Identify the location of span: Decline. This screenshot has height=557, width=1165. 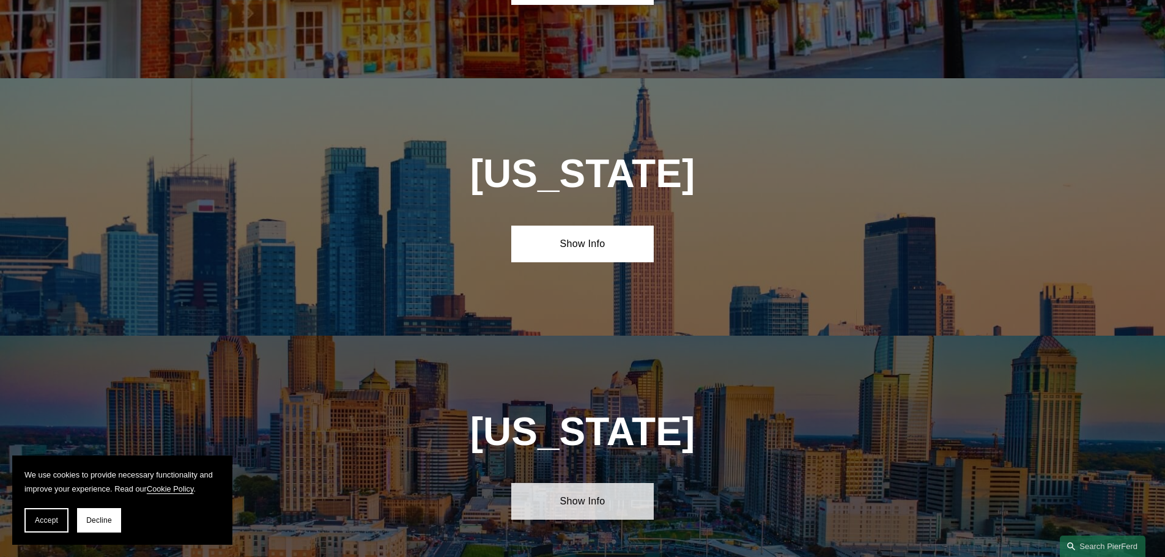
(99, 520).